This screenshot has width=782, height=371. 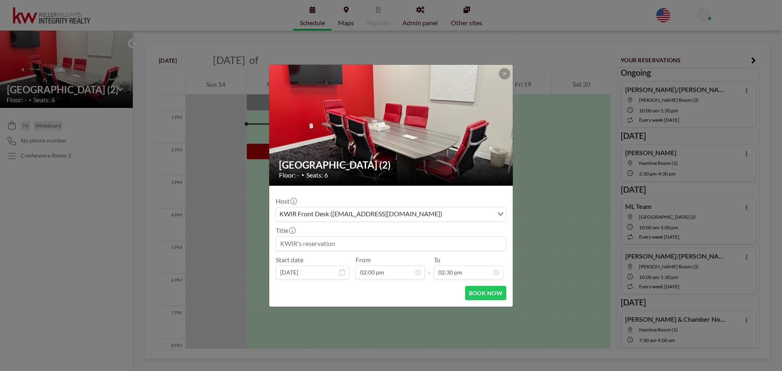 What do you see at coordinates (485, 293) in the screenshot?
I see `button: BOOK NOW` at bounding box center [485, 293].